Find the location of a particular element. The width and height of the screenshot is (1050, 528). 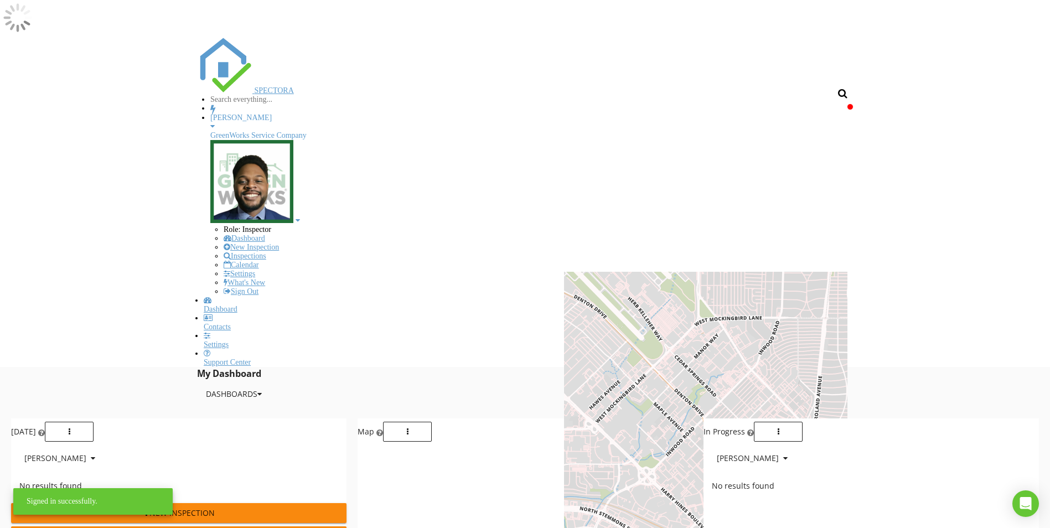

img: The Best Home Inspection Software - Spectora is located at coordinates (225, 65).